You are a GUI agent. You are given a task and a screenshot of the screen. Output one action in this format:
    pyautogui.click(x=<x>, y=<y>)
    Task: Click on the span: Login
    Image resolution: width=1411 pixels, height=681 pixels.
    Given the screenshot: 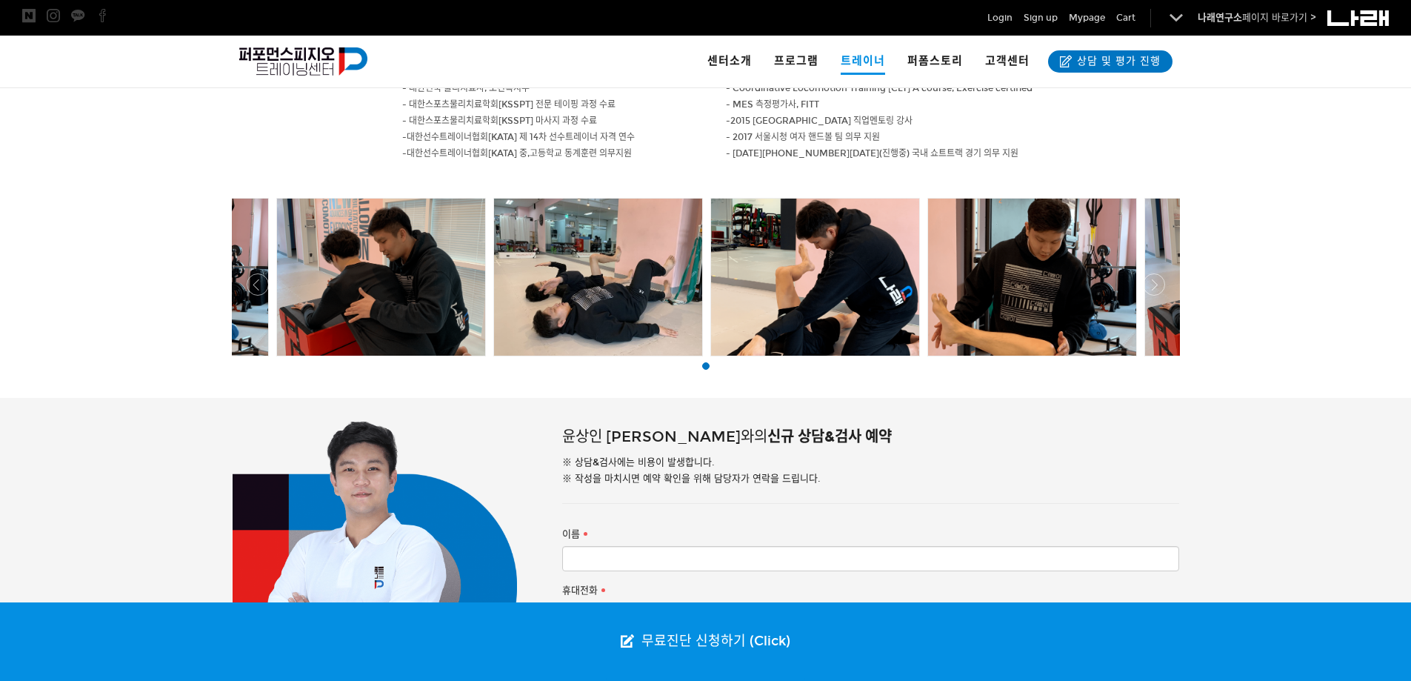 What is the action you would take?
    pyautogui.click(x=1000, y=18)
    